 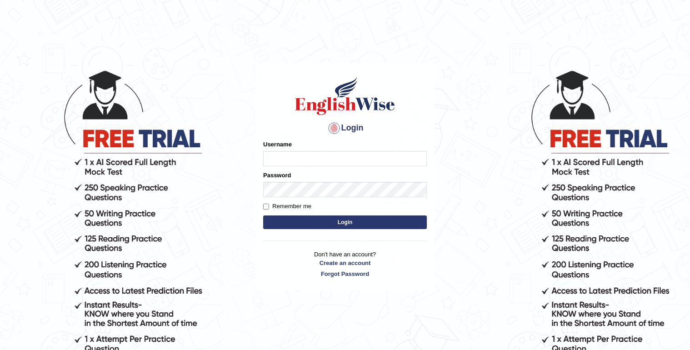 What do you see at coordinates (345, 222) in the screenshot?
I see `button: Login` at bounding box center [345, 222].